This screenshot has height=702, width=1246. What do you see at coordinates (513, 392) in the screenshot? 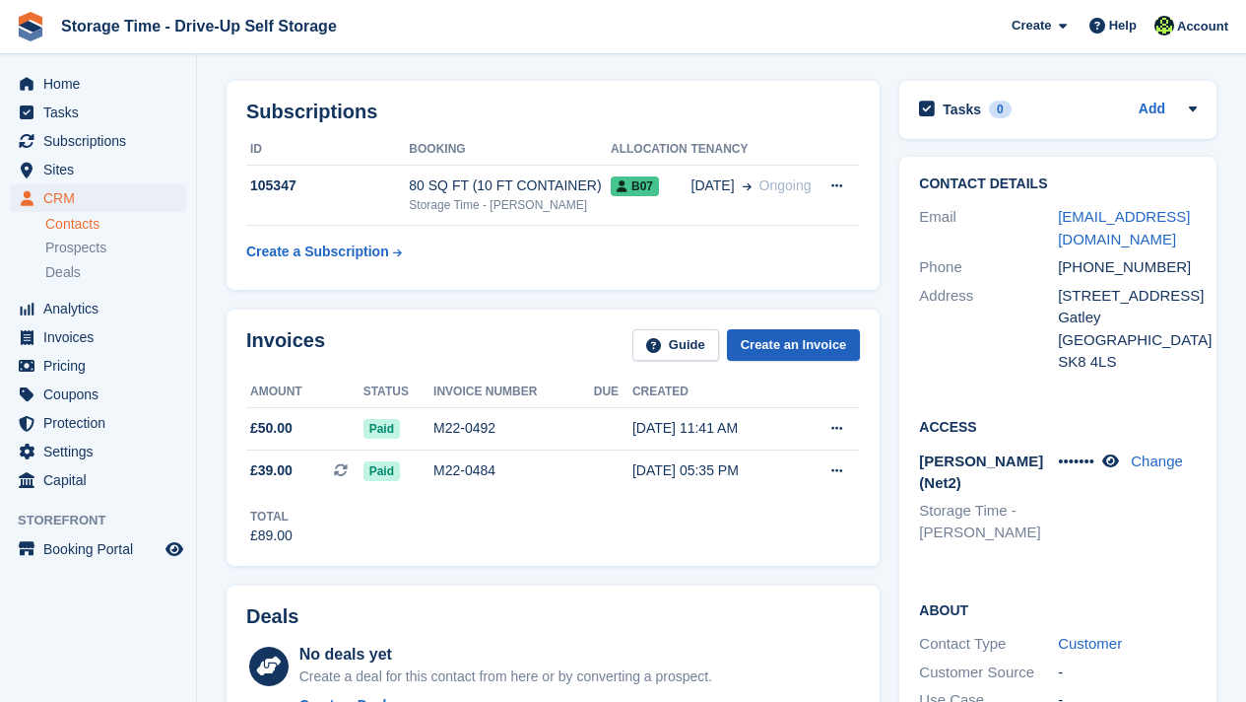
I see `th: Invoice number` at bounding box center [513, 392].